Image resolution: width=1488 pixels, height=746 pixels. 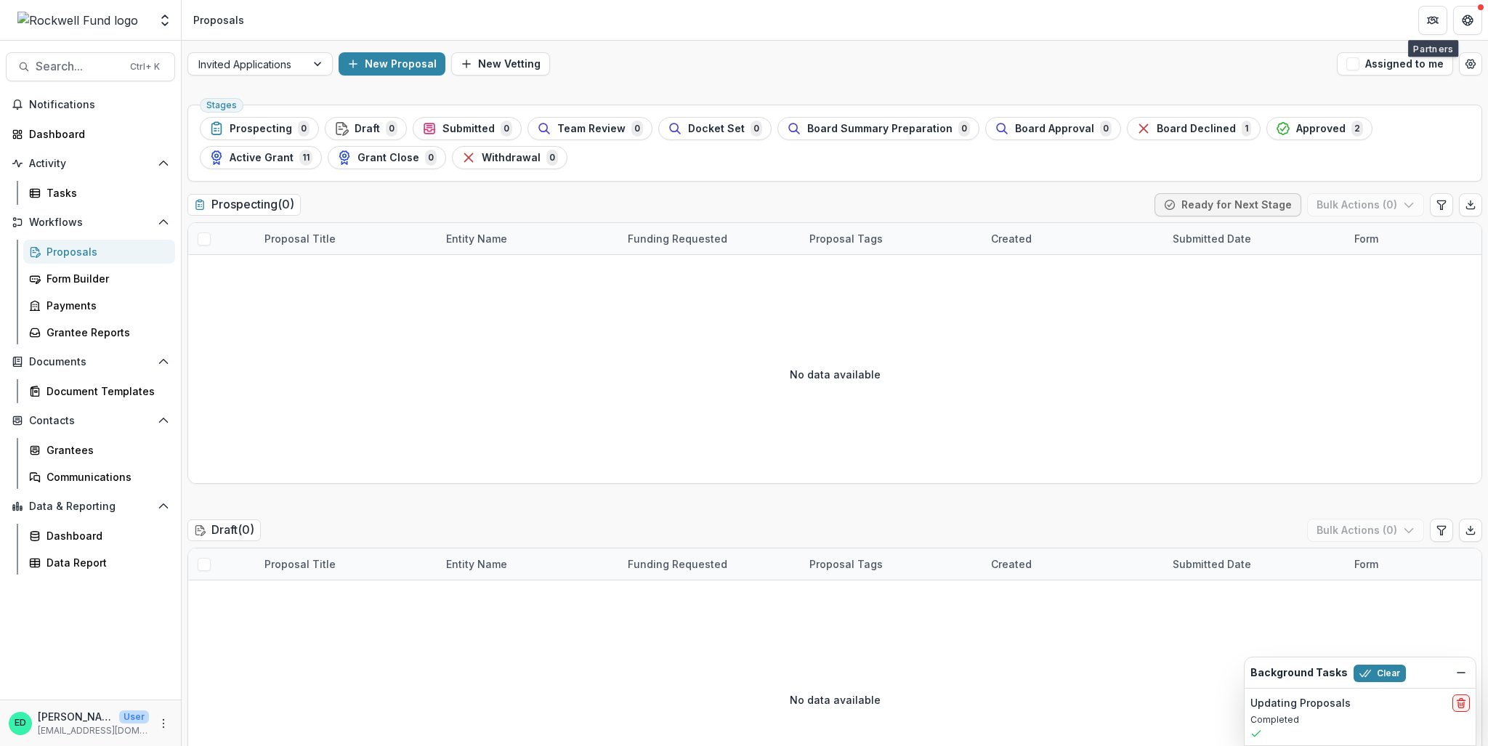 What do you see at coordinates (90, 507) in the screenshot?
I see `button: Open Data & Reporting` at bounding box center [90, 507].